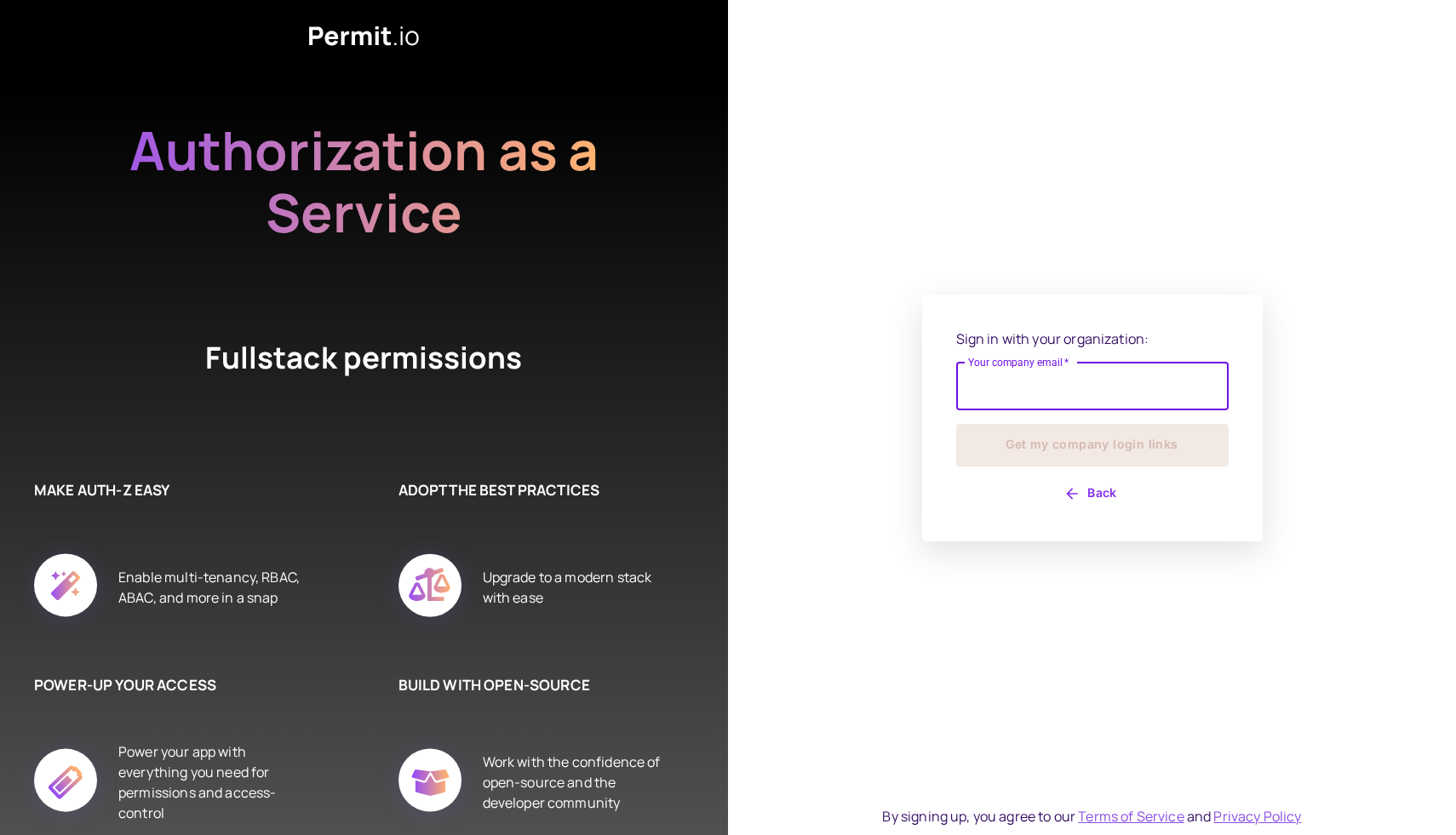  I want to click on div: Upgrade to a modern stack with ease, so click(579, 587).